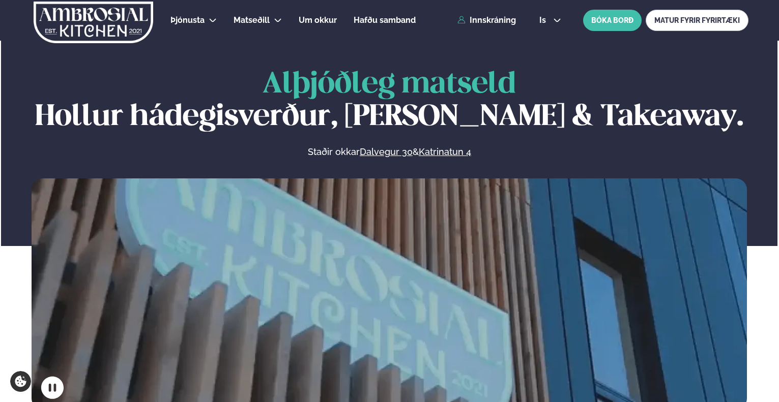  I want to click on span: is, so click(544, 20).